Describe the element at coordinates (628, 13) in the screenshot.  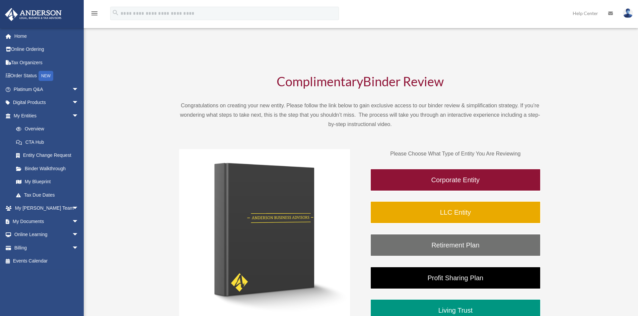
I see `img: User Pic` at that location.